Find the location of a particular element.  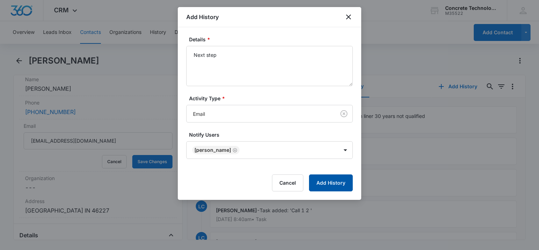

button: Cancel is located at coordinates (288, 183).